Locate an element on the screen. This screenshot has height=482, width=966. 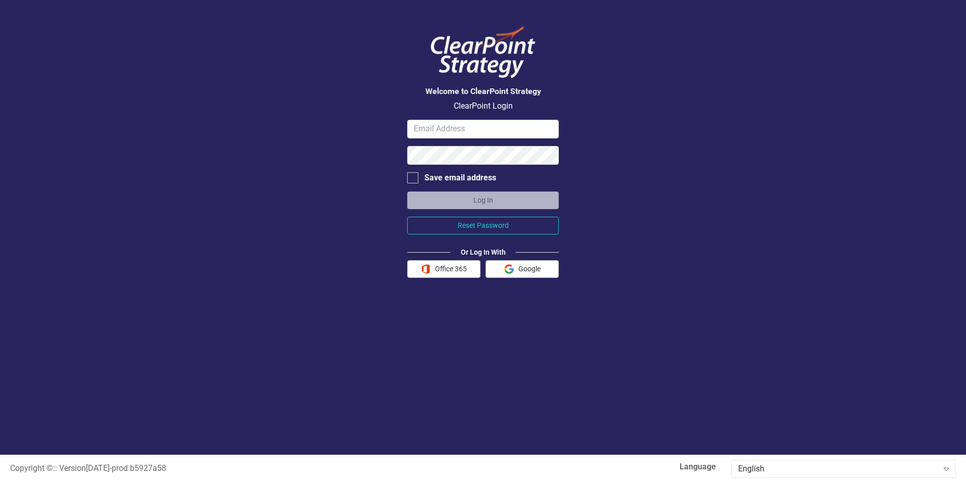
div: English is located at coordinates (838, 469).